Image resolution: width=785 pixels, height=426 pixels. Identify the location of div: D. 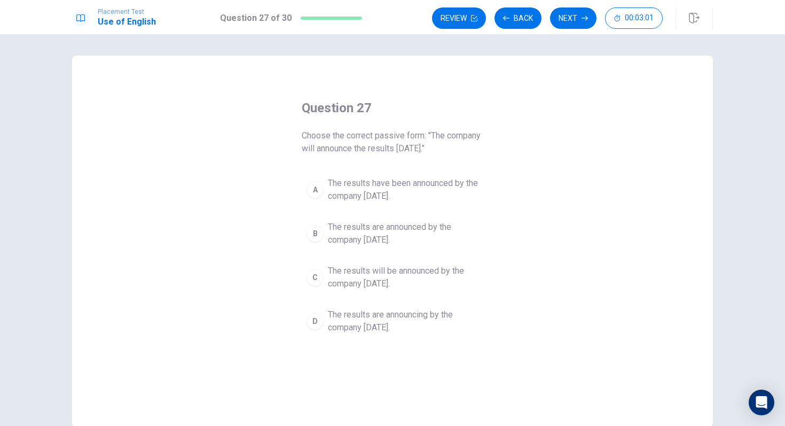
(315, 321).